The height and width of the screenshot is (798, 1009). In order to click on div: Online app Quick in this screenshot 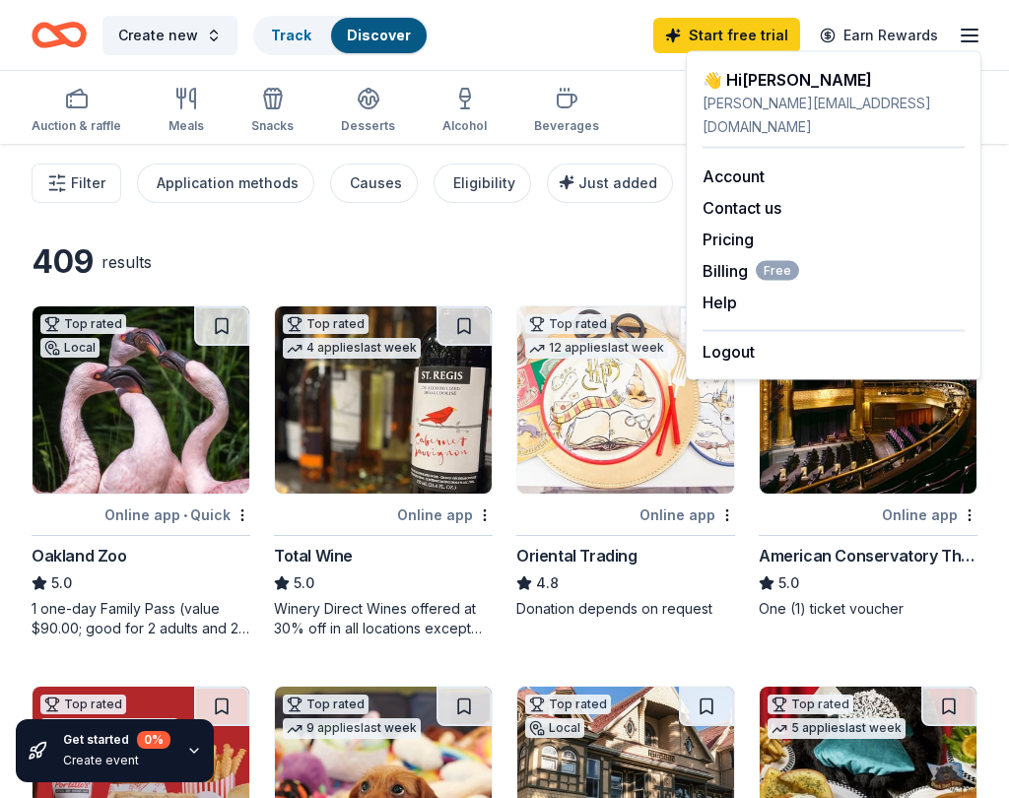, I will do `click(177, 514)`.